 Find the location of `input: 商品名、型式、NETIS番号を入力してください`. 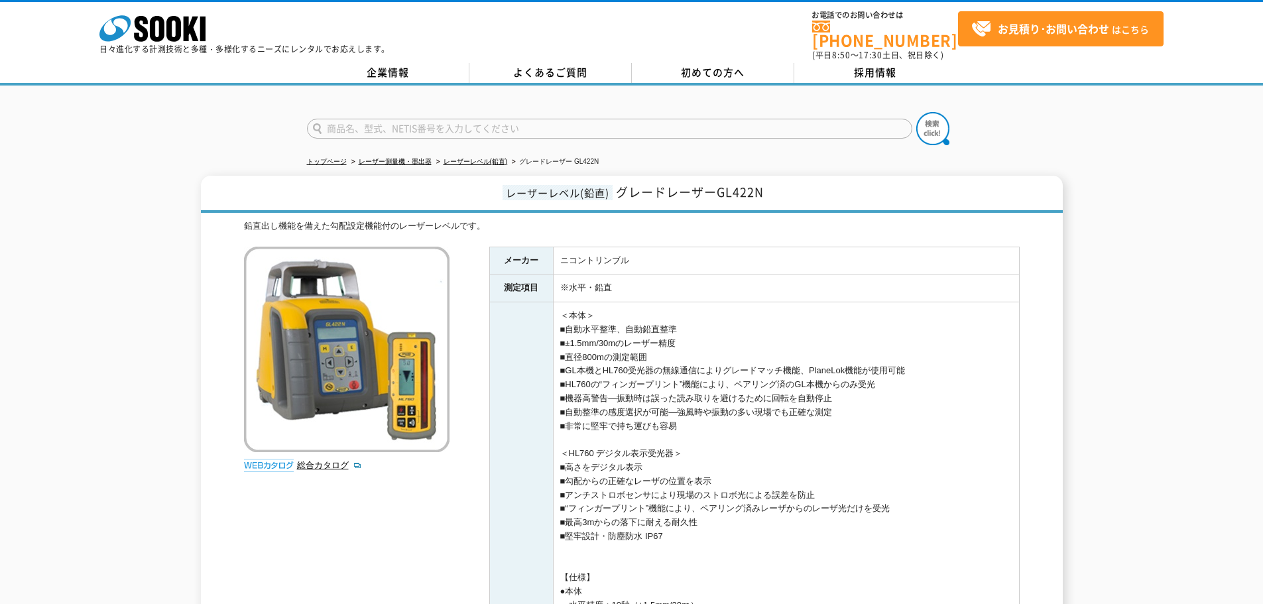

input: 商品名、型式、NETIS番号を入力してください is located at coordinates (609, 129).